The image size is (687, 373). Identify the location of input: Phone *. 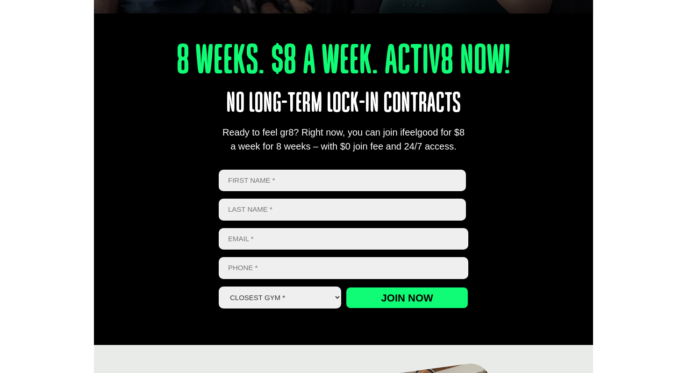
(344, 268).